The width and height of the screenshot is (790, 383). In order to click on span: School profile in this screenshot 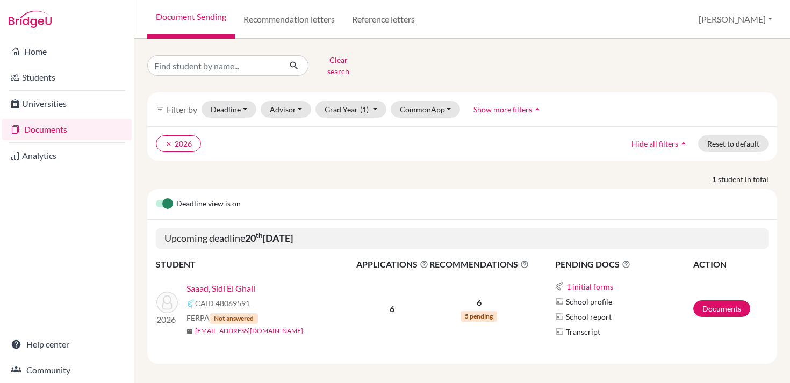, I will do `click(589, 301)`.